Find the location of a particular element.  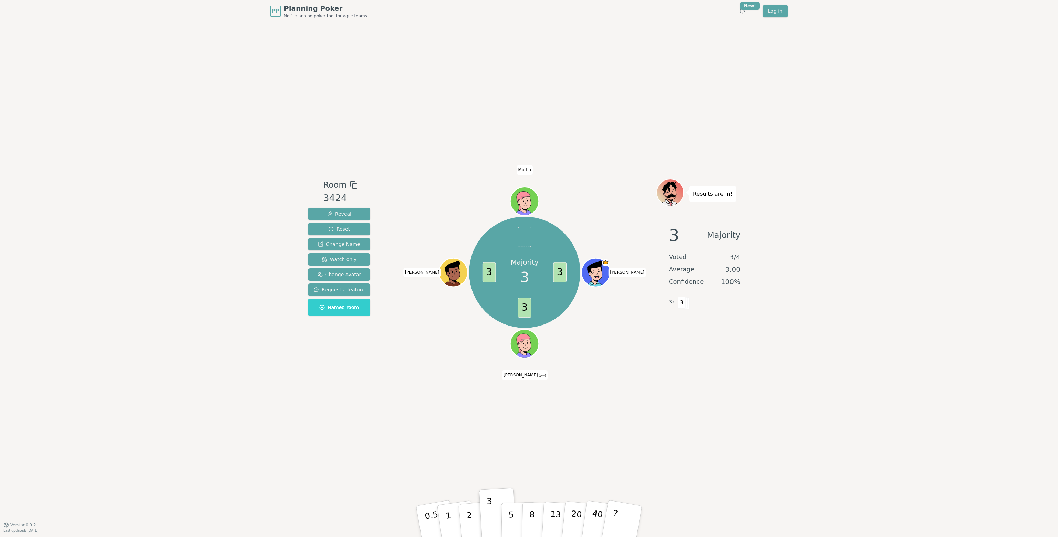

p: 3 is located at coordinates (490, 515).